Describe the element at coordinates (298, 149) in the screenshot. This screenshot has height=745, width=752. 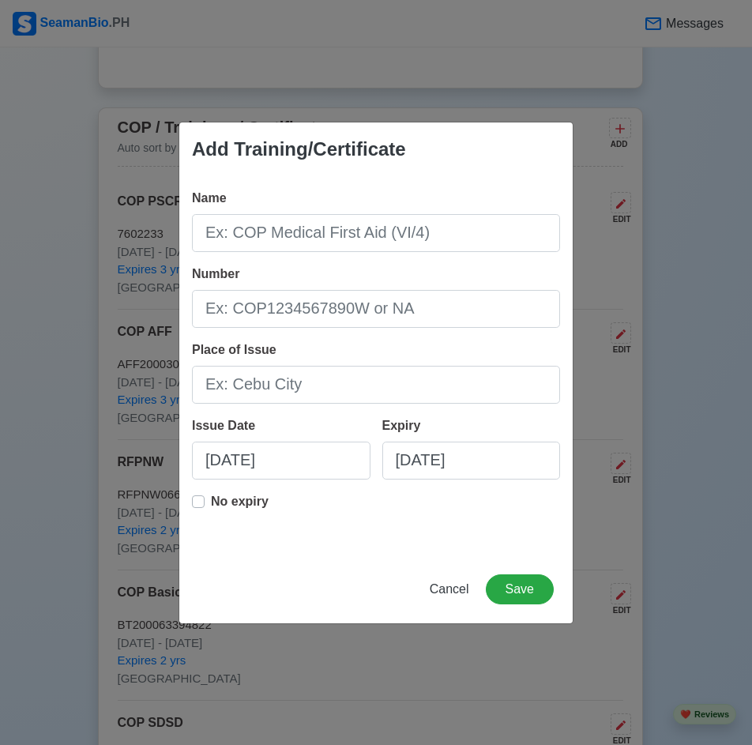
I see `div: Add Training/Certificate` at that location.